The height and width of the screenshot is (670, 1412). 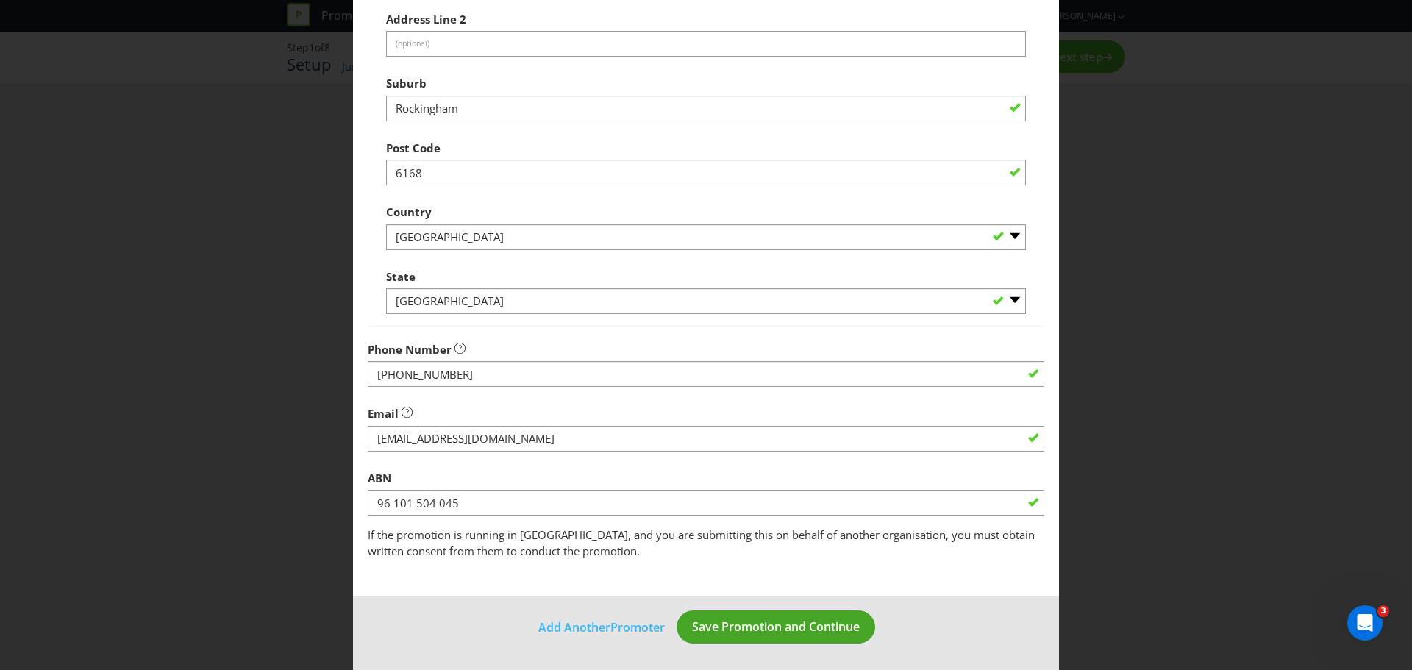 What do you see at coordinates (574, 627) in the screenshot?
I see `span: Add Another` at bounding box center [574, 627].